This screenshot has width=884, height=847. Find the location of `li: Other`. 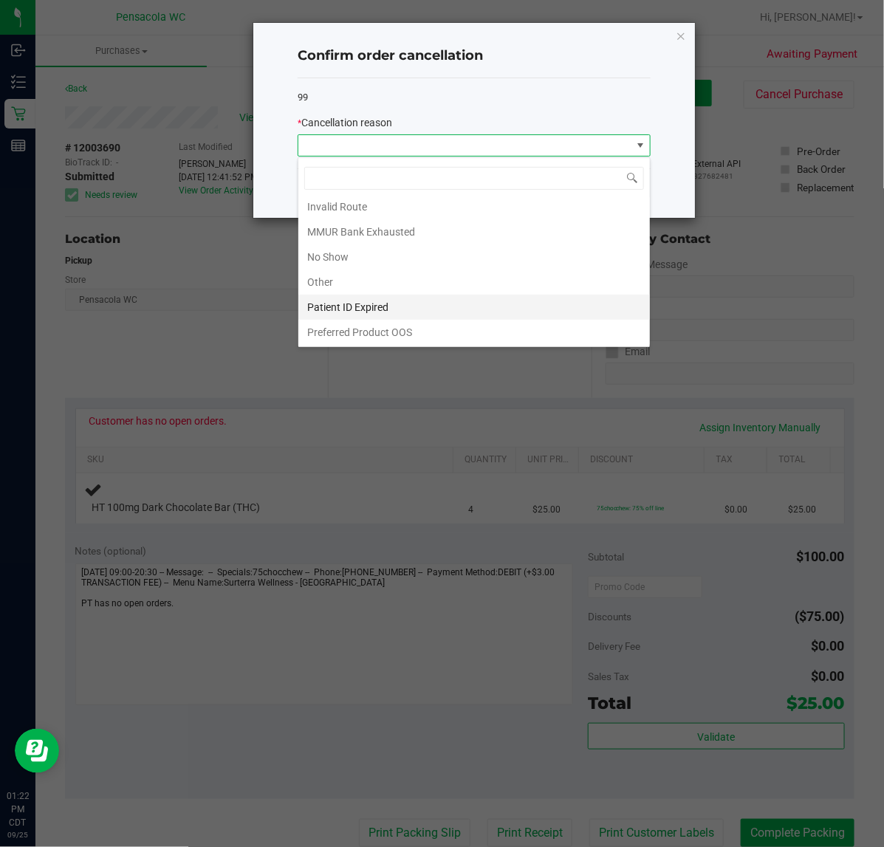

li: Other is located at coordinates (474, 282).